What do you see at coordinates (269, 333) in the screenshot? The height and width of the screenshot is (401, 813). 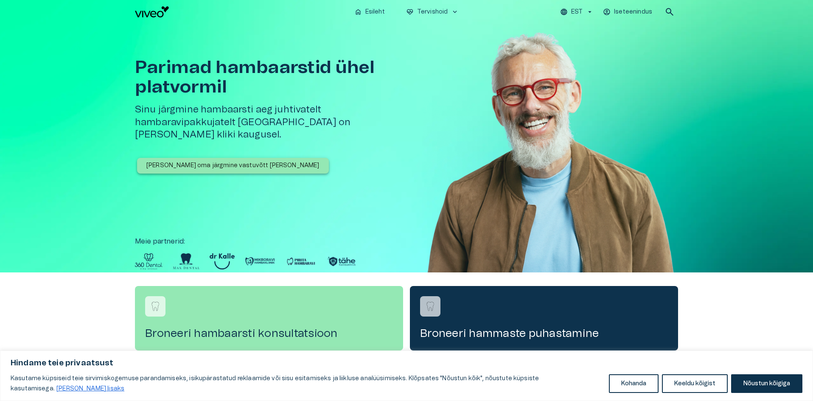 I see `h4: Broneeri hambaarsti konsultatsioon` at bounding box center [269, 333].